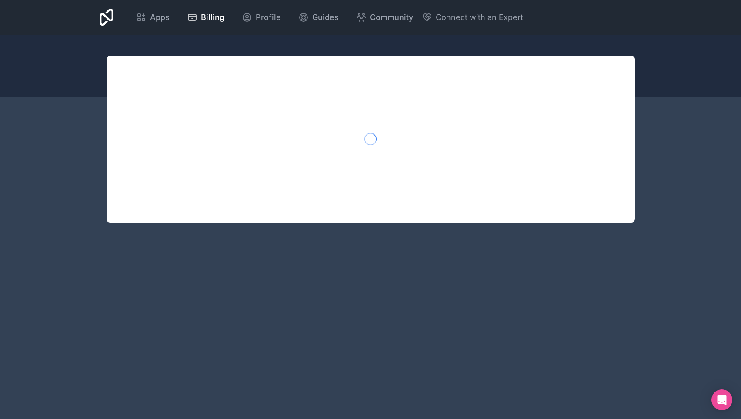 The height and width of the screenshot is (419, 741). I want to click on a: Community, so click(384, 17).